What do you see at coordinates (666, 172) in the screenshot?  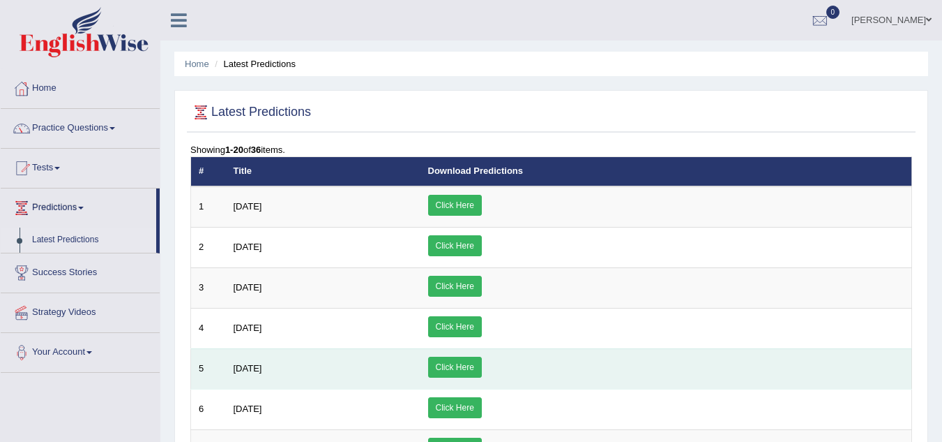 I see `th: Download Predictions` at bounding box center [666, 172].